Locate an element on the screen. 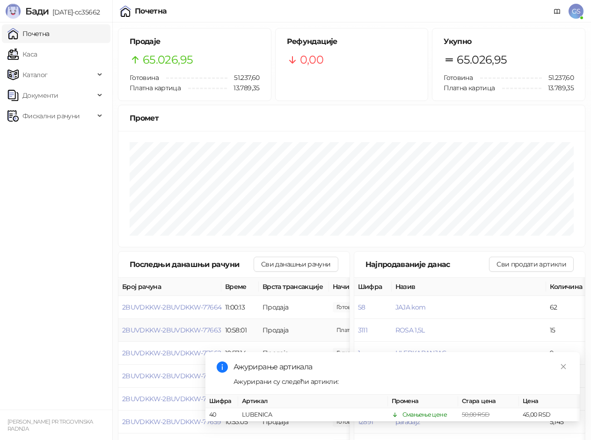 The image size is (591, 440). span: ROSA 1,5L is located at coordinates (410, 330).